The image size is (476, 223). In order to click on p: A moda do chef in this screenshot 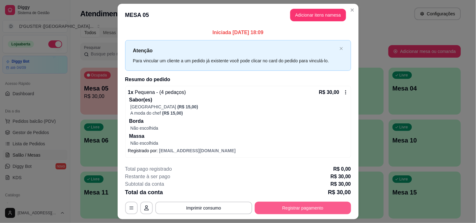, I will do `click(145, 113)`.